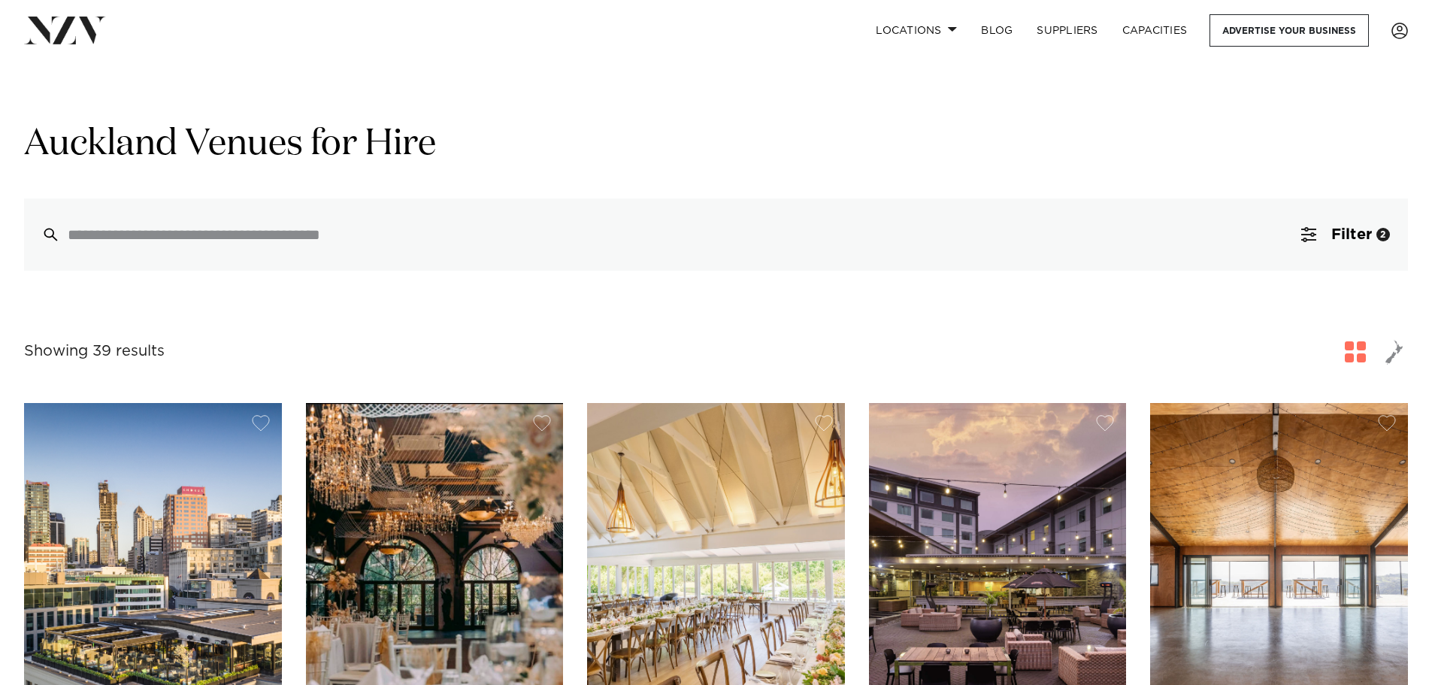  What do you see at coordinates (1383, 235) in the screenshot?
I see `div: 2` at bounding box center [1383, 235].